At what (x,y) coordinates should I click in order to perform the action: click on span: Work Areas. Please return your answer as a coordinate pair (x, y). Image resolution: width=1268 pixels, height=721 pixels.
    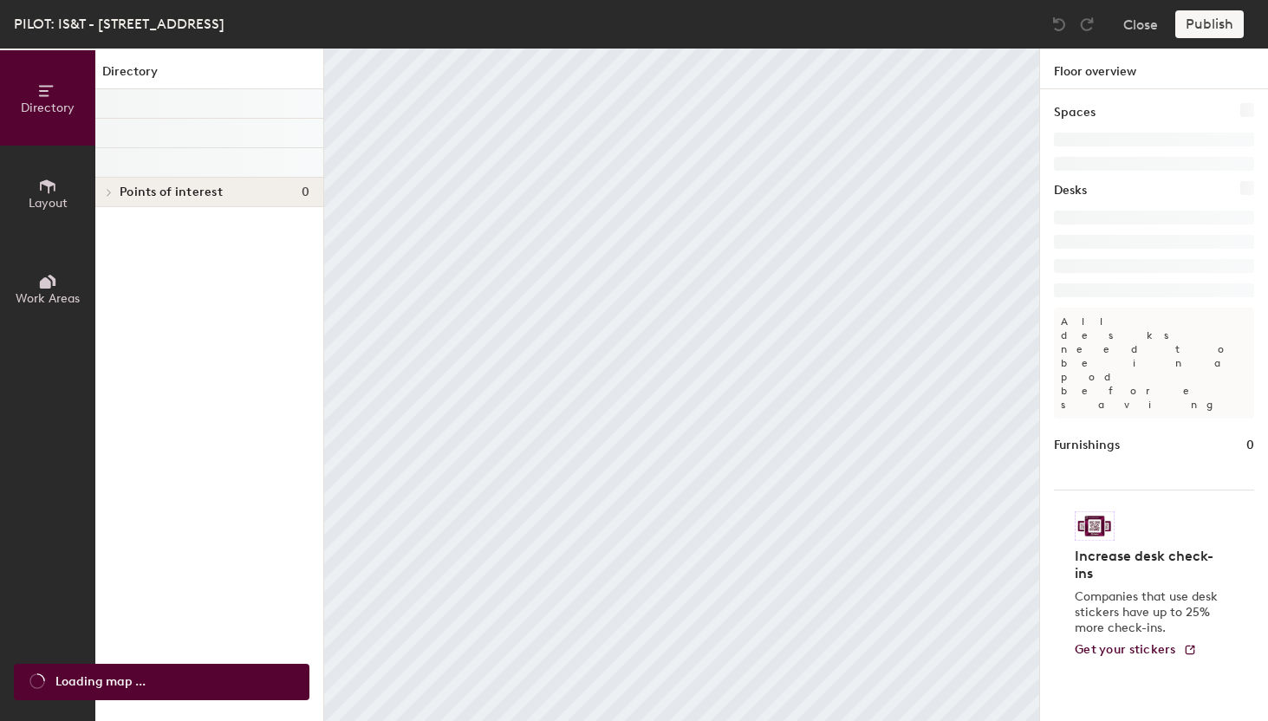
    Looking at the image, I should click on (48, 298).